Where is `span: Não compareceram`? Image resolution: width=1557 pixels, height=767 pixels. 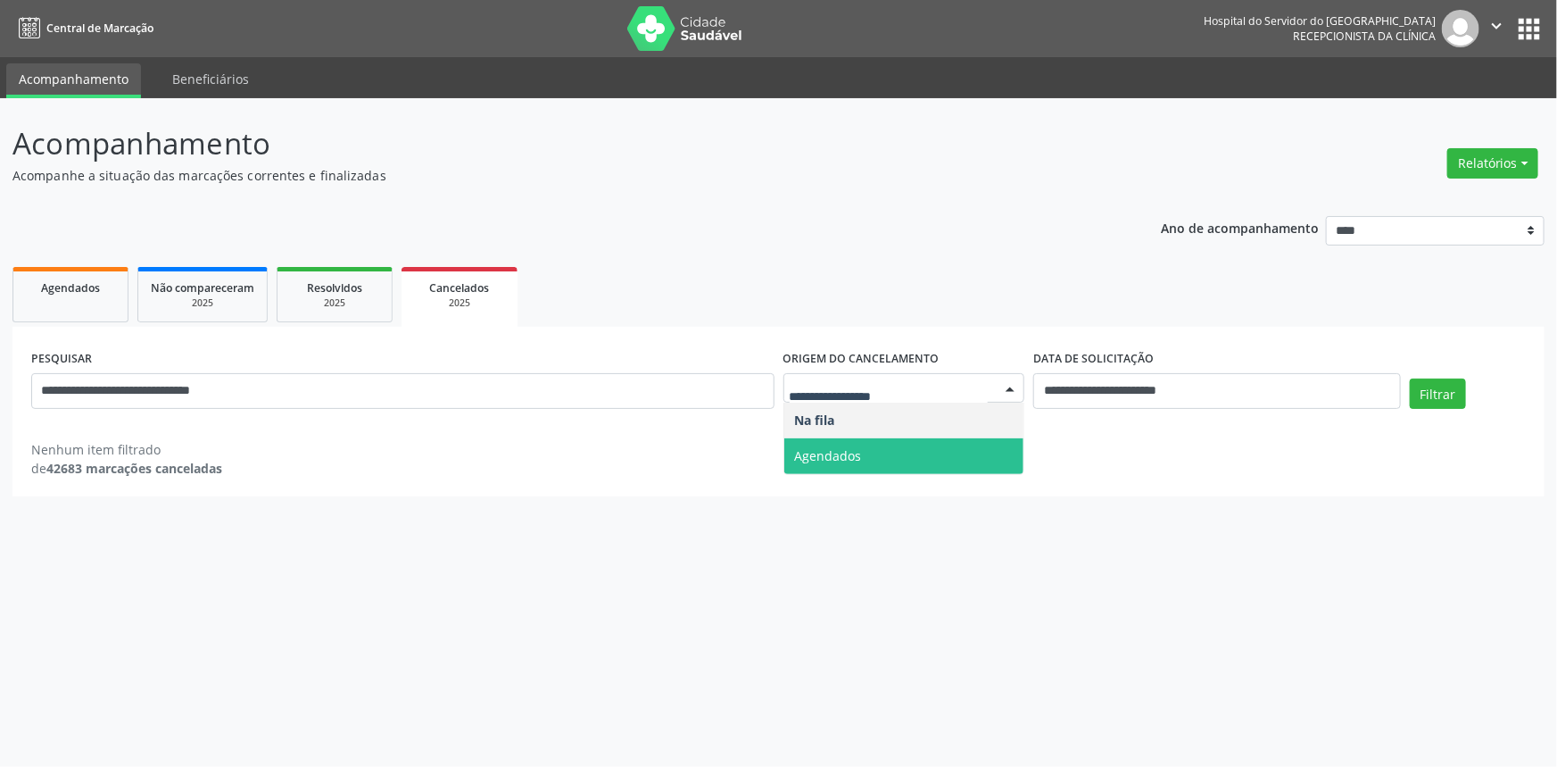 span: Não compareceram is located at coordinates (203, 287).